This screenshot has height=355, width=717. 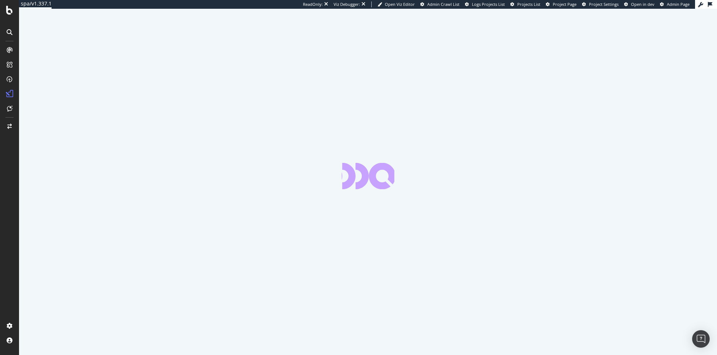 I want to click on a: Admin Page, so click(x=674, y=4).